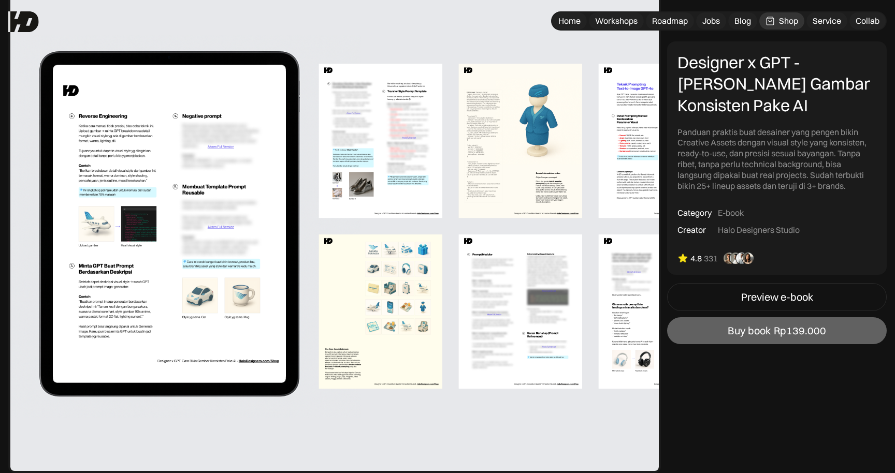 The width and height of the screenshot is (895, 473). I want to click on a: Home, so click(569, 21).